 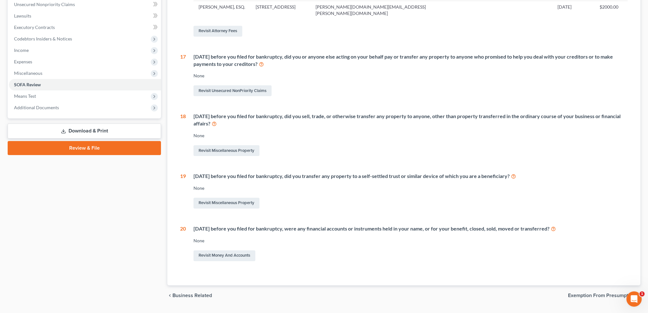 What do you see at coordinates (190, 296) in the screenshot?
I see `button: chevron_left Business Related` at bounding box center [190, 296].